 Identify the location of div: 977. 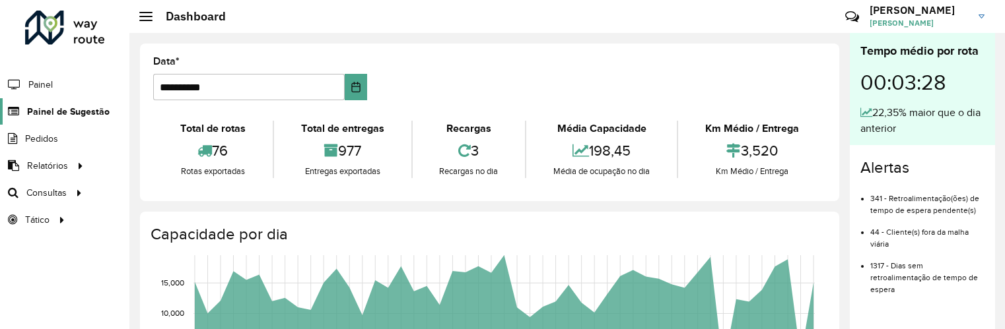
(343, 151).